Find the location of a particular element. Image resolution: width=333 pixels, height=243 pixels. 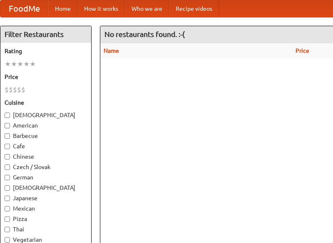

label: German is located at coordinates (46, 178).